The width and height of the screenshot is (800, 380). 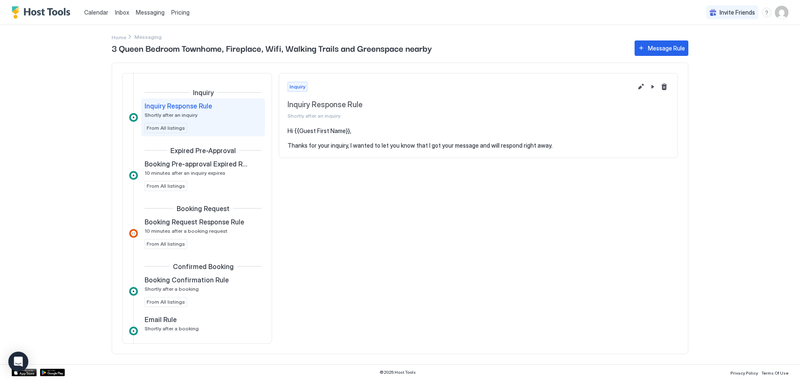 What do you see at coordinates (767, 12) in the screenshot?
I see `div: menu` at bounding box center [767, 12].